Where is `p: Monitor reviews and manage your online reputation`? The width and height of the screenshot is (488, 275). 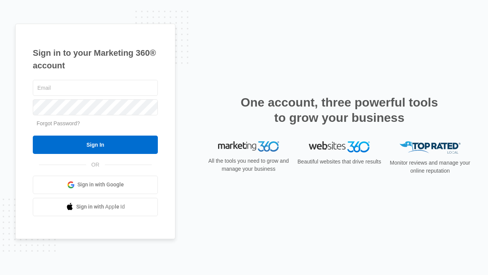 p: Monitor reviews and manage your online reputation is located at coordinates (430, 167).